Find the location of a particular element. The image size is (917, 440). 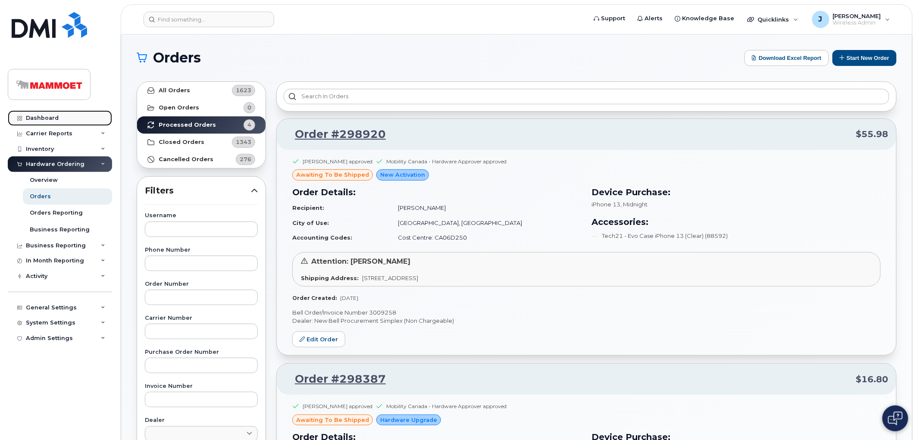

a: Open Orders0 is located at coordinates (201, 108).